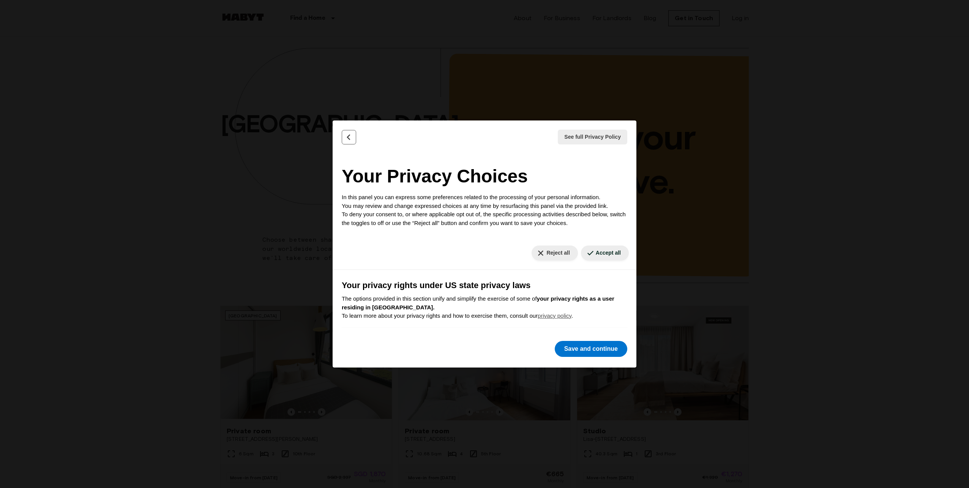 The width and height of the screenshot is (969, 488). Describe the element at coordinates (485, 285) in the screenshot. I see `h3: Your privacy rights under US state privacy laws` at that location.